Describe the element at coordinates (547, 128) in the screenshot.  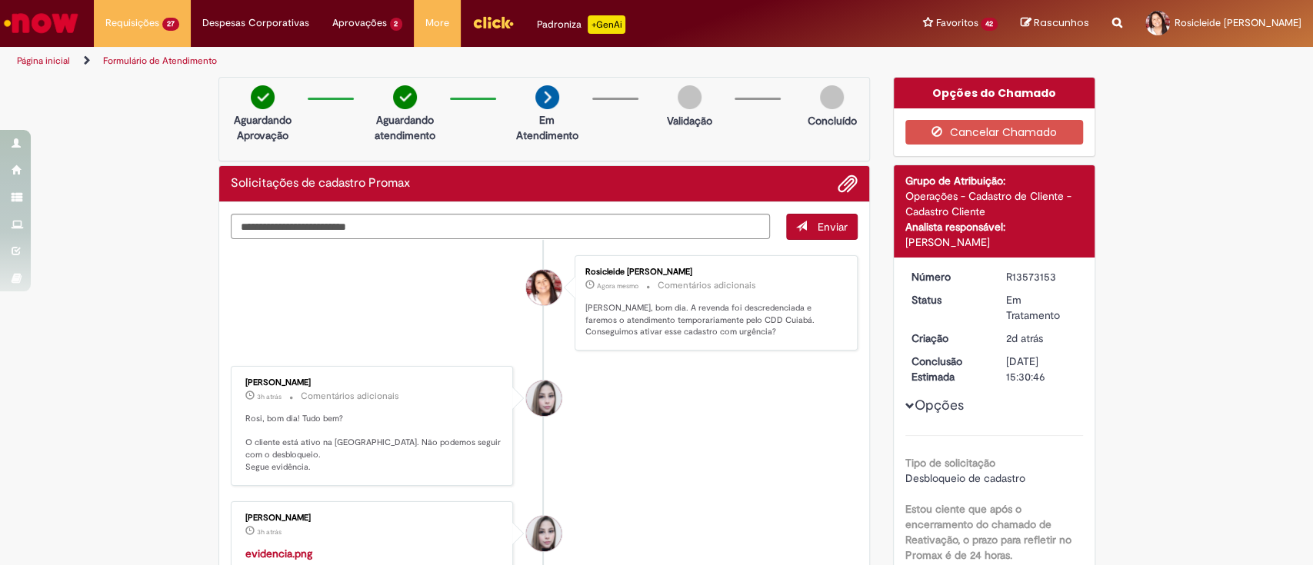
I see `p: Em Atendimento` at that location.